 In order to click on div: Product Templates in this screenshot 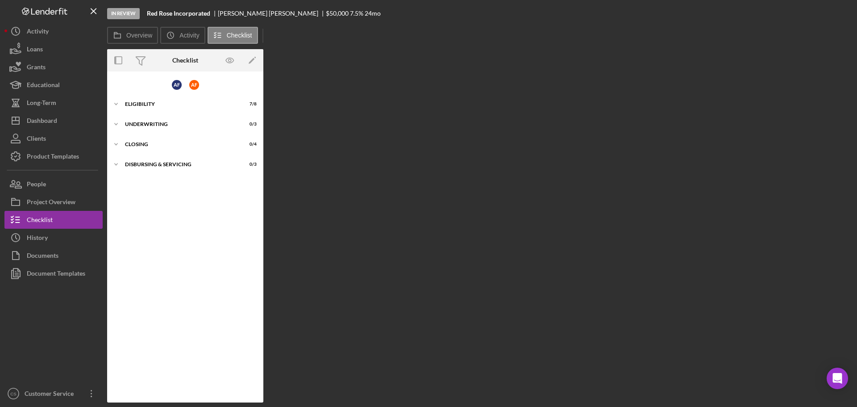, I will do `click(53, 157)`.